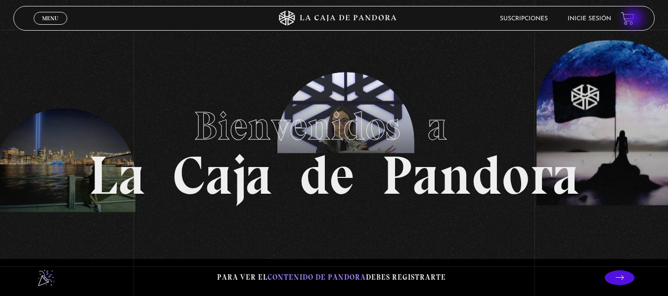 The width and height of the screenshot is (668, 296). What do you see at coordinates (334, 148) in the screenshot?
I see `h1: La Caja de Pandora` at bounding box center [334, 148].